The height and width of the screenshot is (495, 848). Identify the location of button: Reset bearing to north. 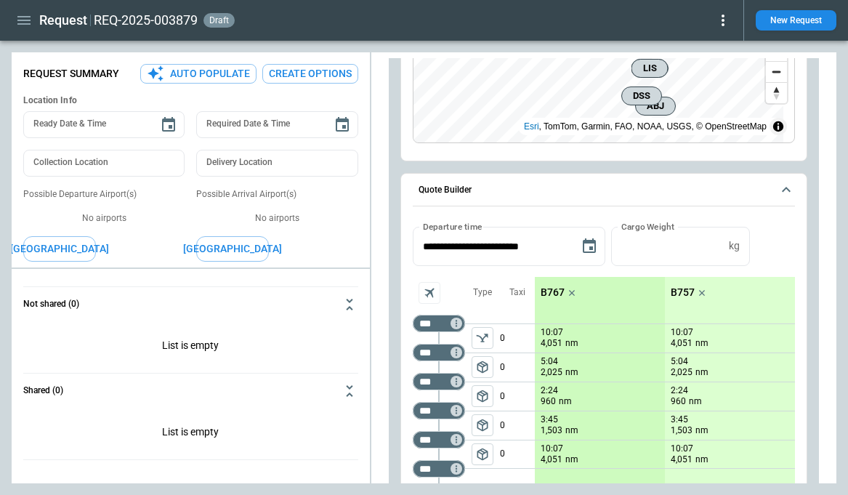
(776, 92).